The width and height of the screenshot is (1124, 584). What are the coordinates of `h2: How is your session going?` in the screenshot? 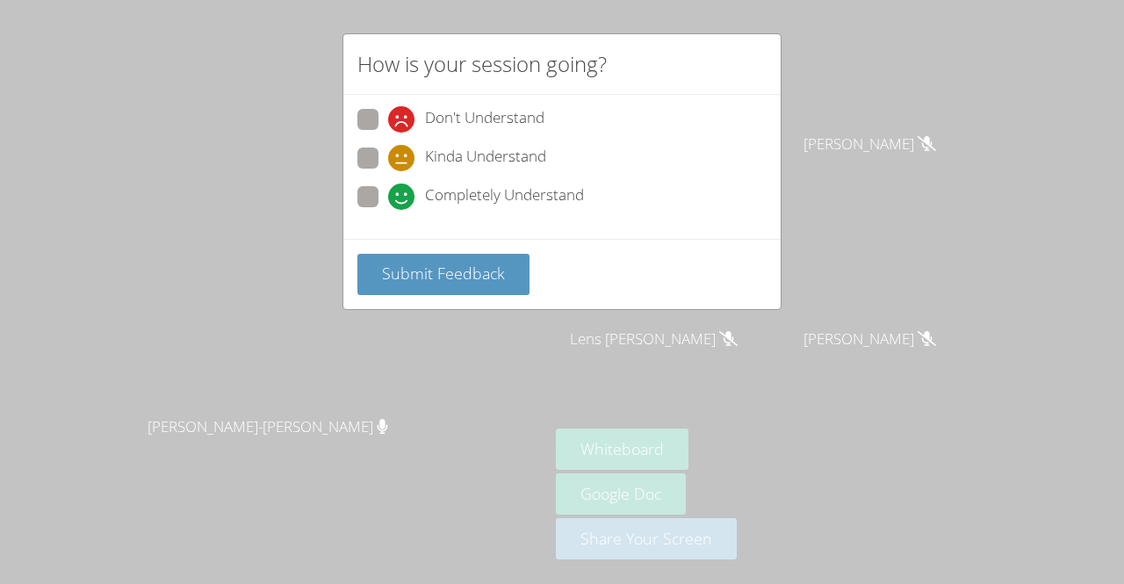 It's located at (482, 64).